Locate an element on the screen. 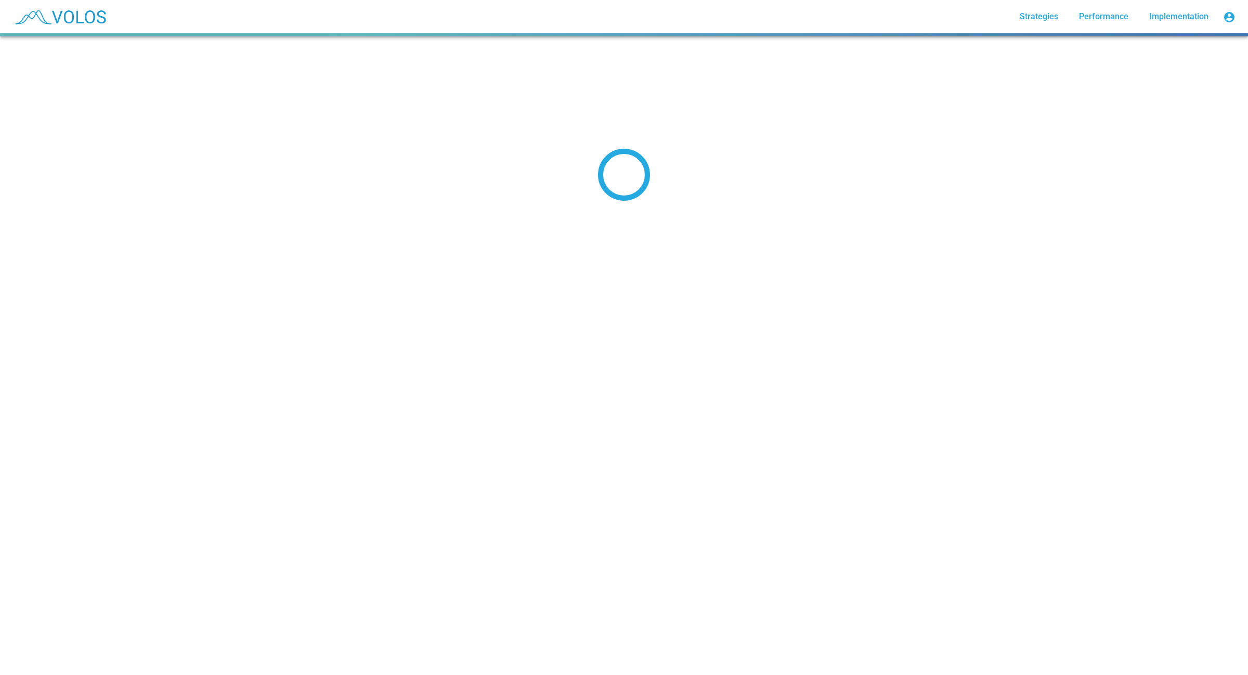  a: Implementation is located at coordinates (1179, 17).